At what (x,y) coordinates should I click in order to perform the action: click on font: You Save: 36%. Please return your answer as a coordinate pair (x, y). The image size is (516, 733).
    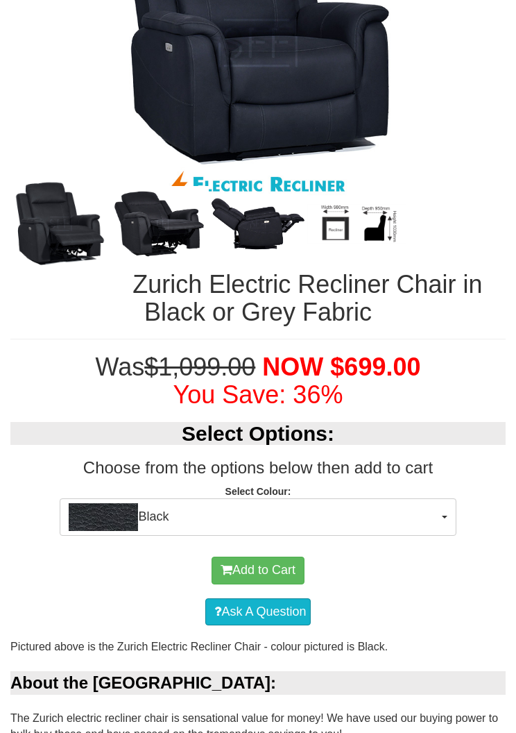
    Looking at the image, I should click on (258, 394).